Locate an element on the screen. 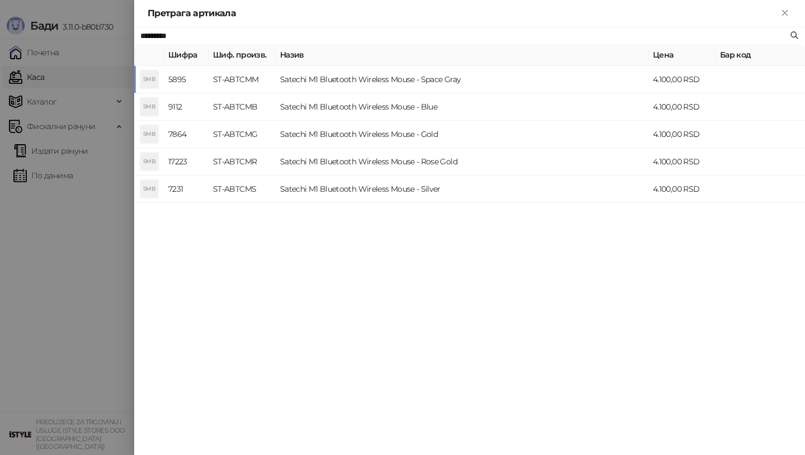 This screenshot has height=455, width=805. td: Satechi M1 Bluetooth Wireless Mouse - Gold is located at coordinates (462, 134).